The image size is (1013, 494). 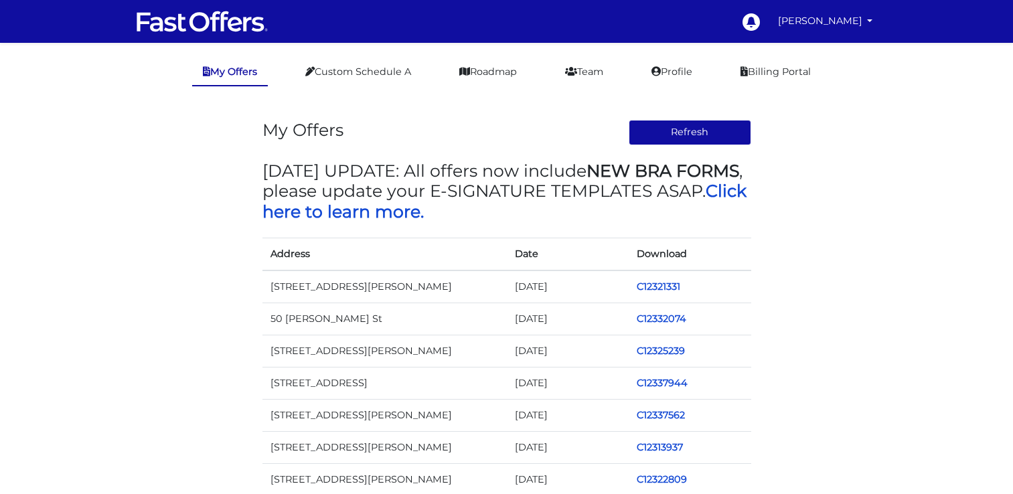 What do you see at coordinates (488, 72) in the screenshot?
I see `a: Roadmap` at bounding box center [488, 72].